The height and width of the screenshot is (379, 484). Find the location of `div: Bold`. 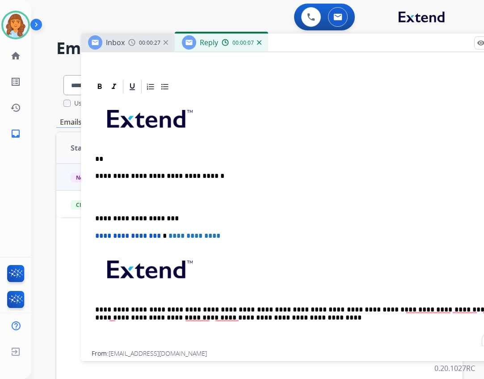

div: Bold is located at coordinates (100, 87).